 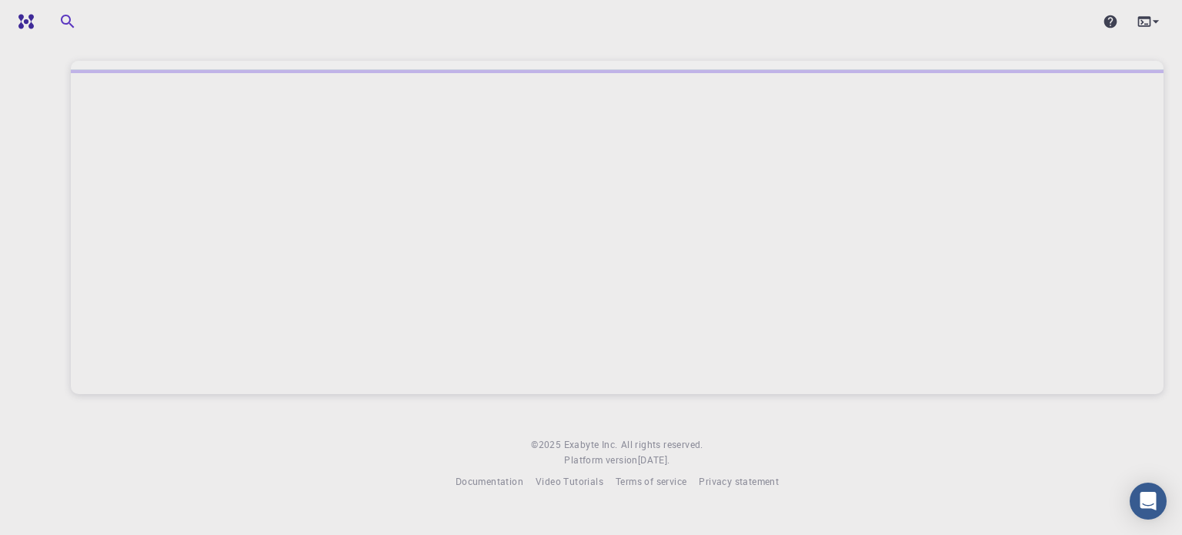 What do you see at coordinates (662, 445) in the screenshot?
I see `span: All rights reserved.` at bounding box center [662, 445].